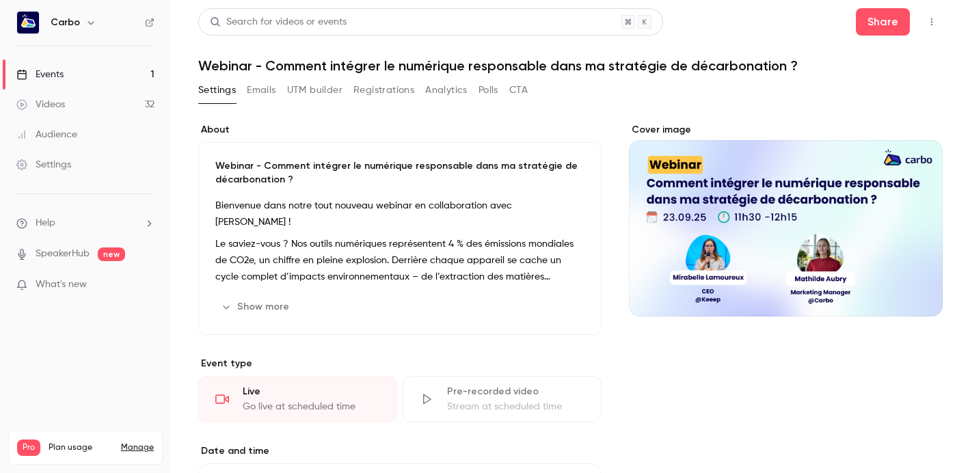  I want to click on div: Search for videos or events, so click(278, 22).